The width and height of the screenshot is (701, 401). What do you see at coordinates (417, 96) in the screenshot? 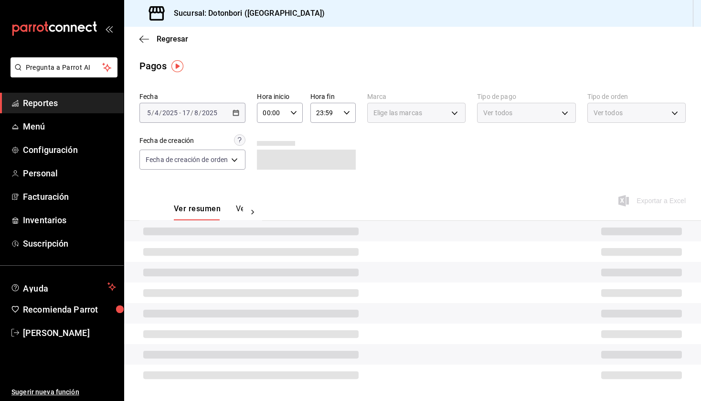
I see `label: Marca` at bounding box center [417, 96].